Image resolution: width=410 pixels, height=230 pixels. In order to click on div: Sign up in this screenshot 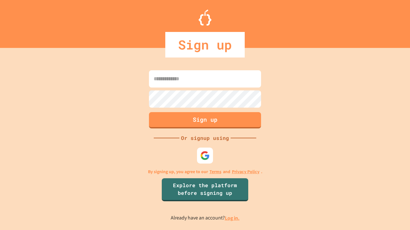, I will do `click(205, 45)`.